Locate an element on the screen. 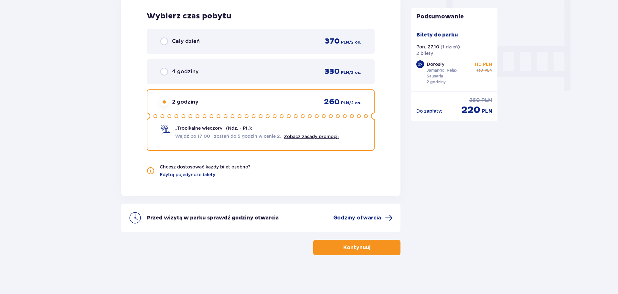  span: „Tropikalne wieczory" (Ndz. - Pt.): is located at coordinates (214, 128).